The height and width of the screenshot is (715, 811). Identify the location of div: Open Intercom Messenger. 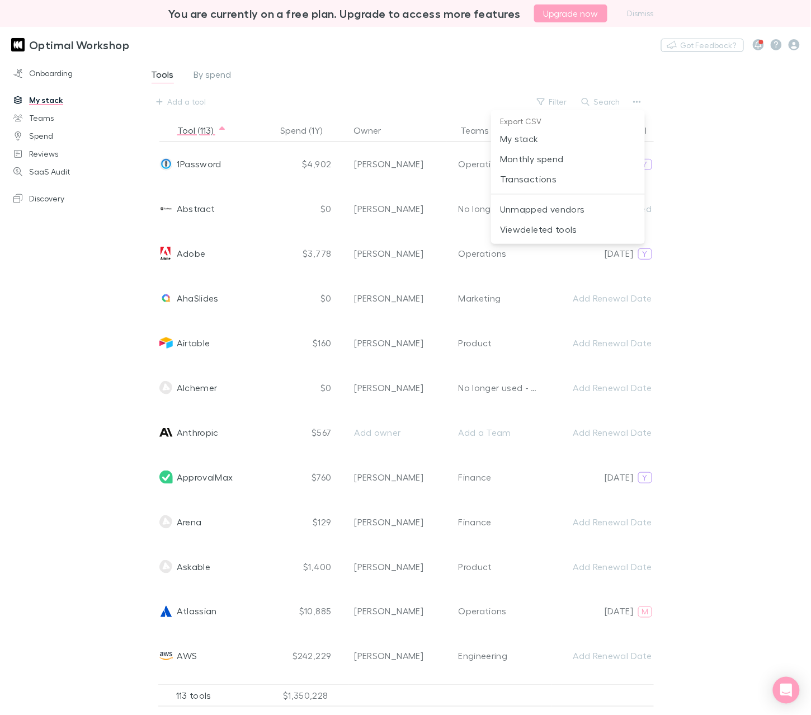
(786, 690).